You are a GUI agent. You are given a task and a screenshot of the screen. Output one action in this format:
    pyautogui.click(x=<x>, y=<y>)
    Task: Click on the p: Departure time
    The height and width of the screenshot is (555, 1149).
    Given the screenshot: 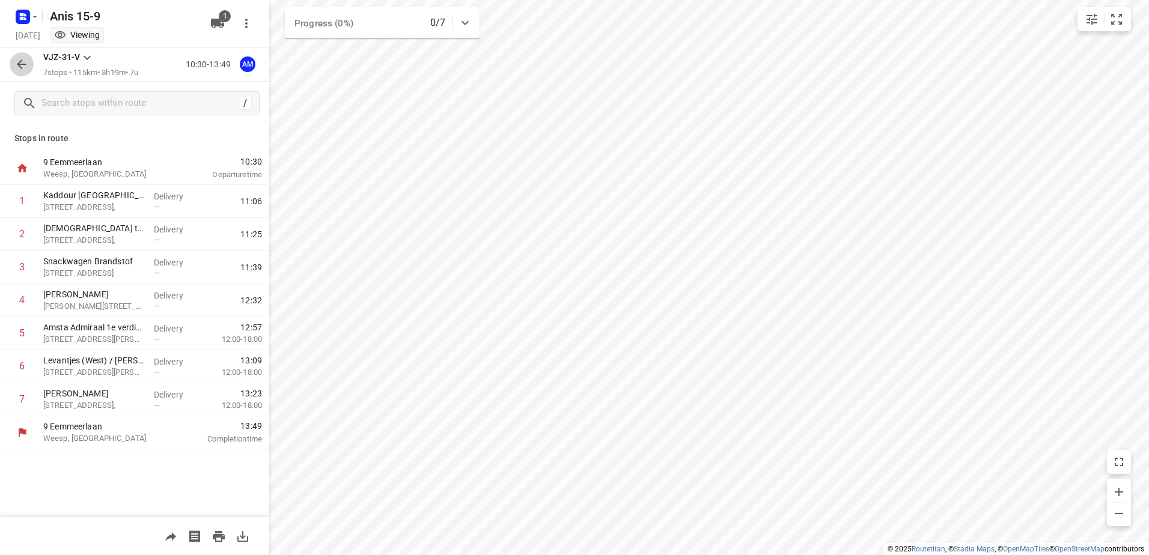 What is the action you would take?
    pyautogui.click(x=222, y=175)
    